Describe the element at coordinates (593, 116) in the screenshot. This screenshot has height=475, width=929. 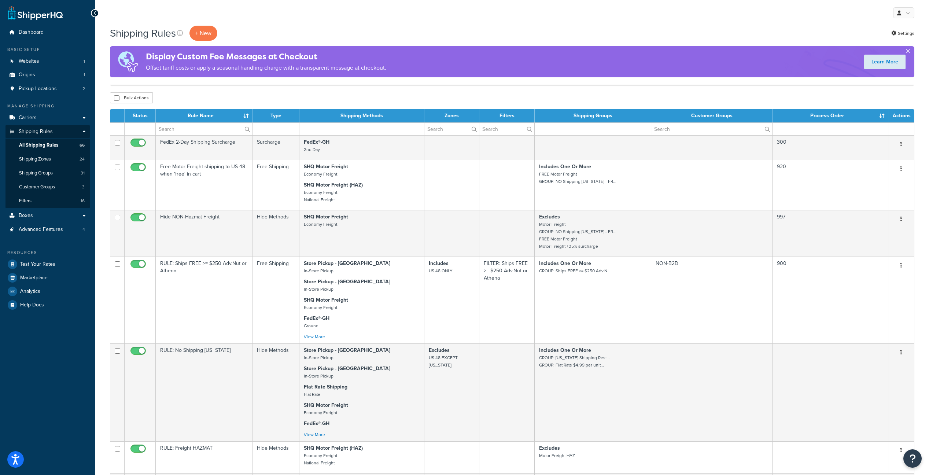
I see `th: Shipping Groups` at that location.